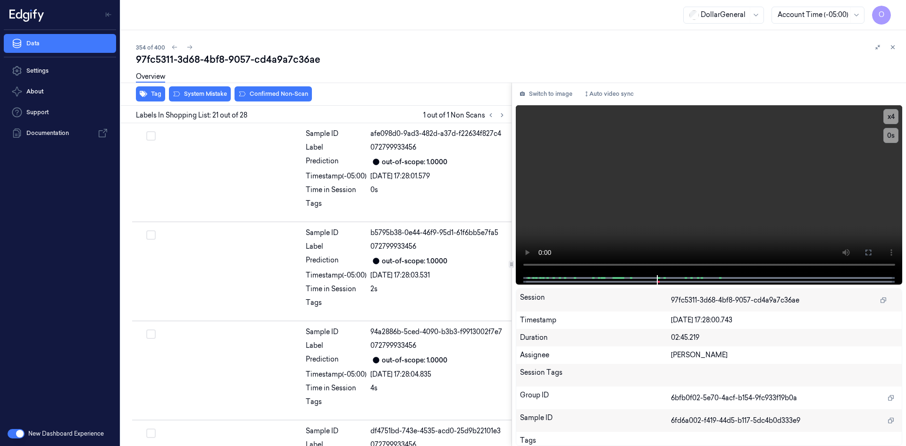 The height and width of the screenshot is (446, 906). I want to click on button: 0s, so click(891, 135).